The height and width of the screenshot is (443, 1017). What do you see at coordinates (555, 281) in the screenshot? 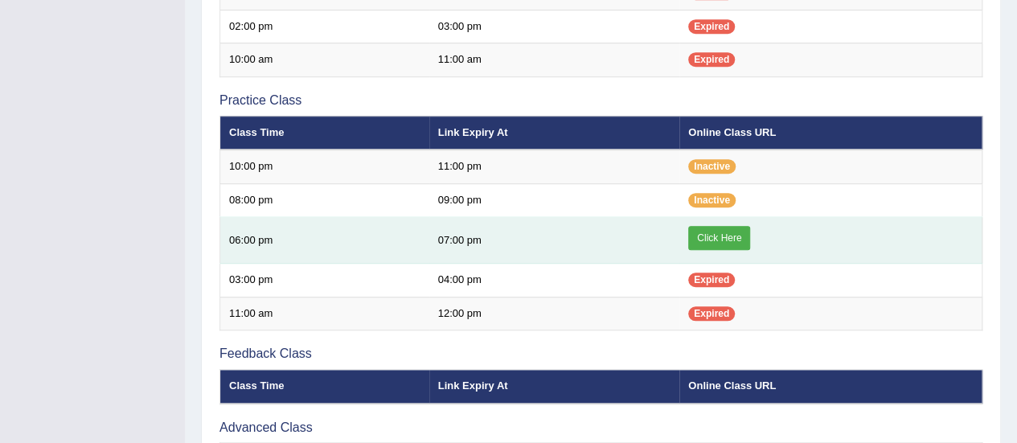
I see `td: 04:00 pm` at bounding box center [555, 281].